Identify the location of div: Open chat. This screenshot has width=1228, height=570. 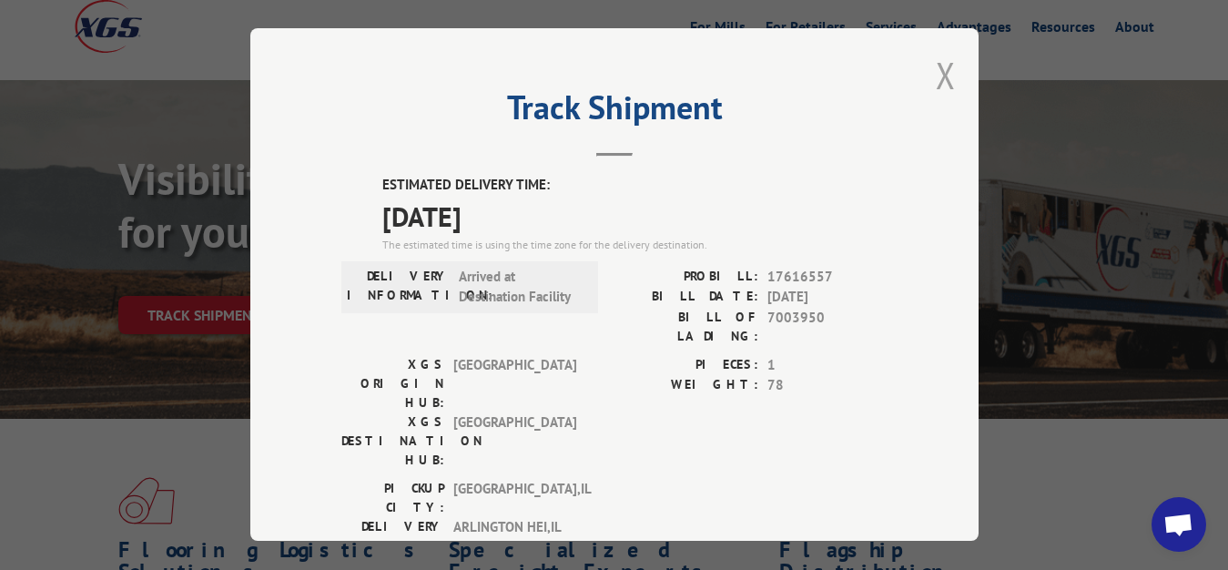
(1179, 524).